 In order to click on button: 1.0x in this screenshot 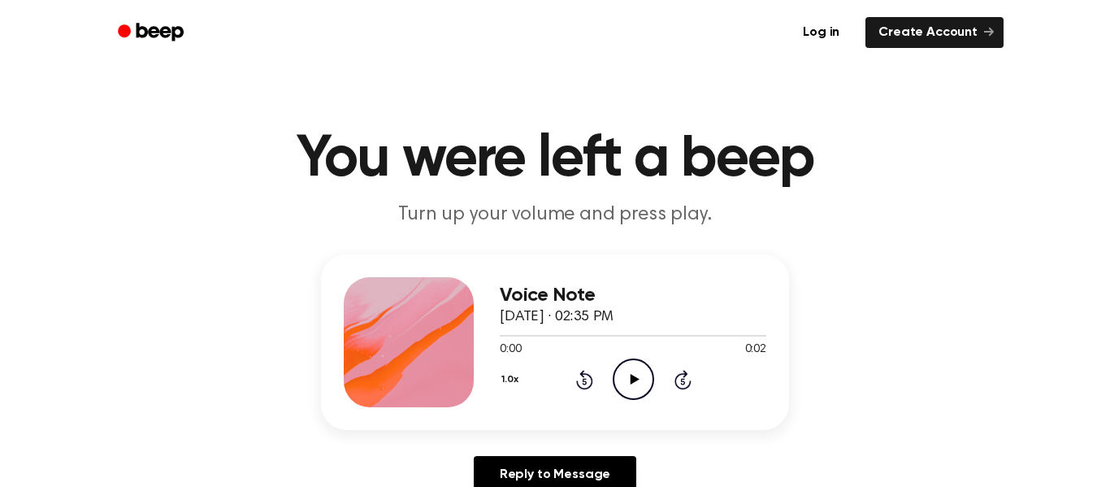, I will do `click(512, 379)`.